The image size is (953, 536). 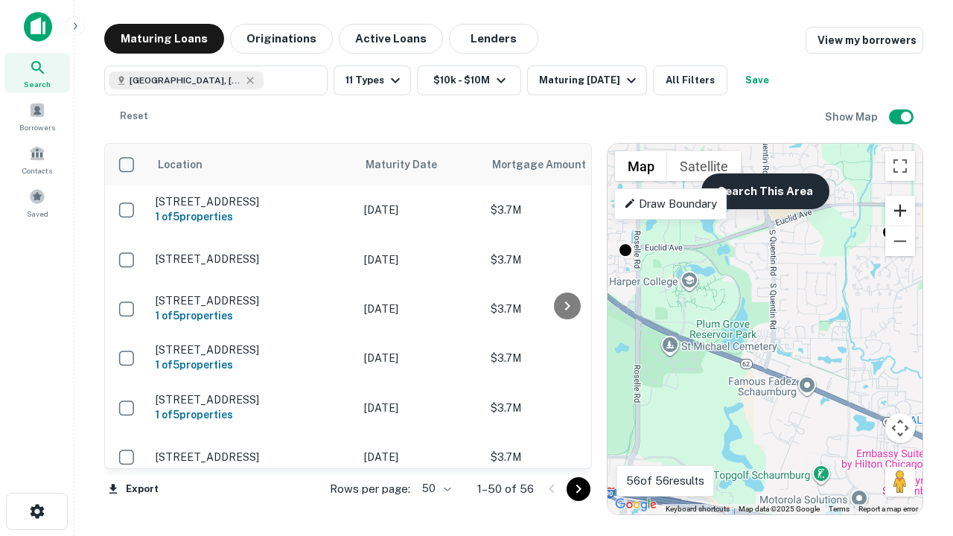 What do you see at coordinates (37, 73) in the screenshot?
I see `div: Search` at bounding box center [37, 73].